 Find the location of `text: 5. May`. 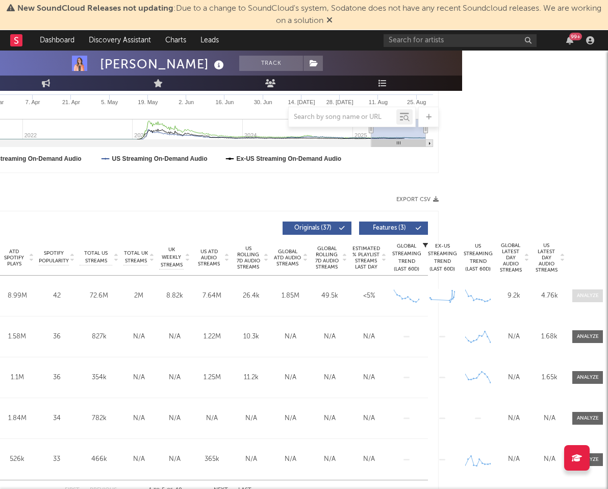

text: 5. May is located at coordinates (110, 102).